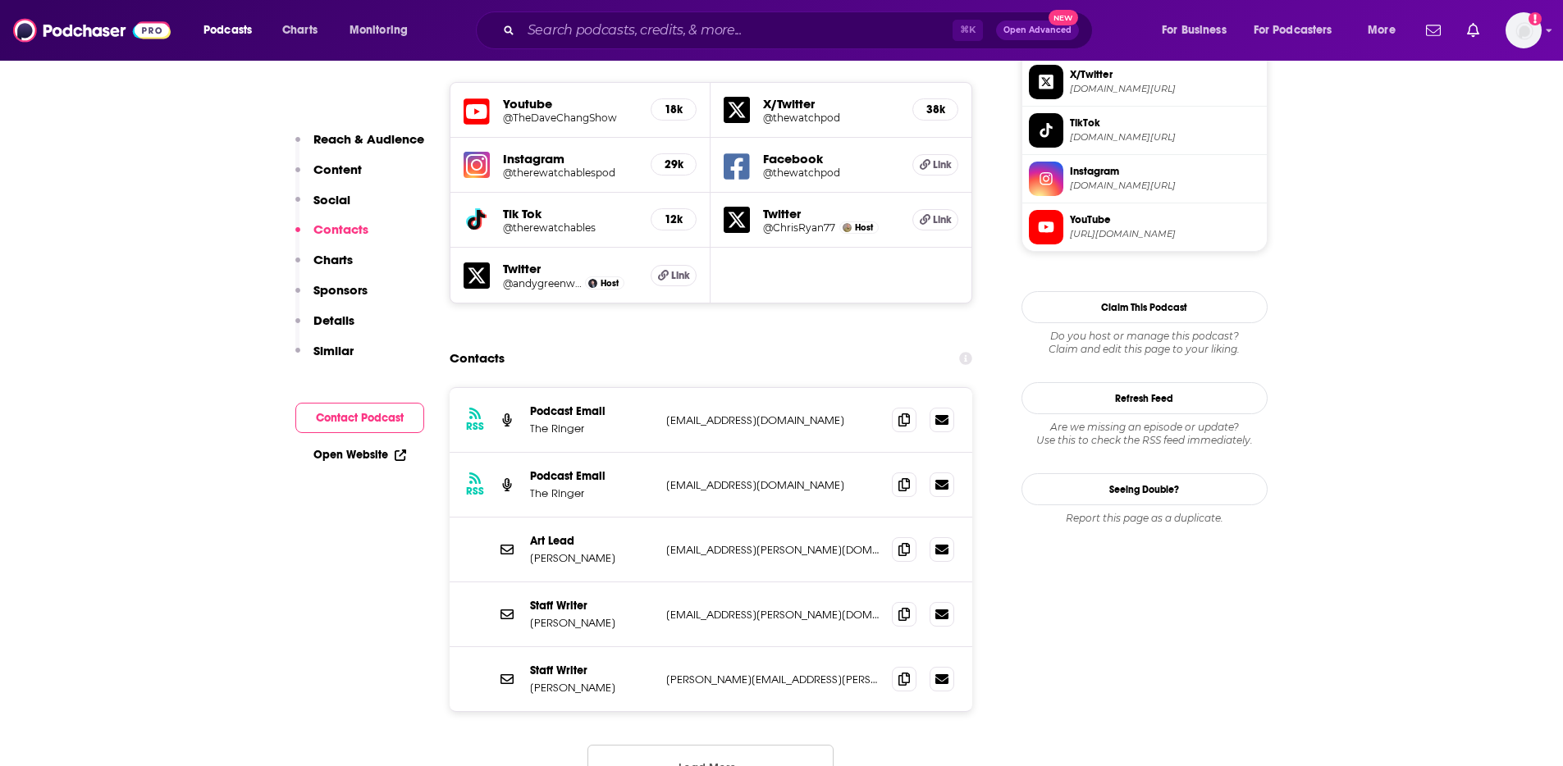 This screenshot has width=1563, height=766. I want to click on span: twitter.com/thewatchpod, so click(1165, 89).